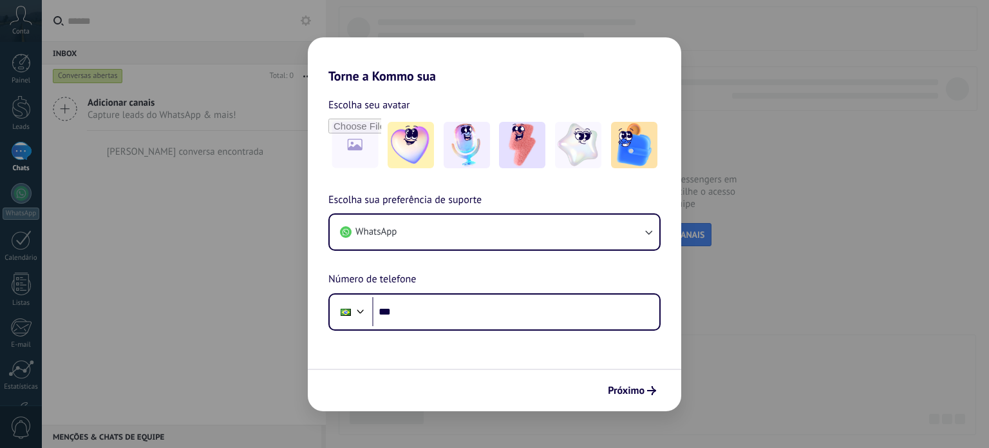 The image size is (989, 448). I want to click on span: Escolha sua preferência de suporte, so click(405, 200).